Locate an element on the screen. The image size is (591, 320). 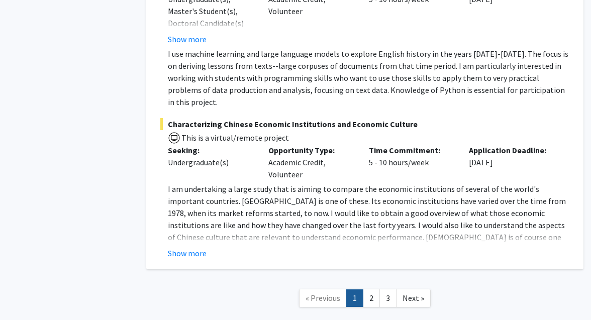
nav: Page navigation is located at coordinates (365, 300).